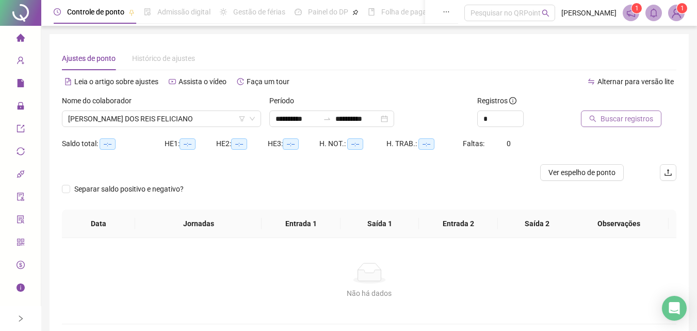  Describe the element at coordinates (591, 82) in the screenshot. I see `span: swap` at that location.